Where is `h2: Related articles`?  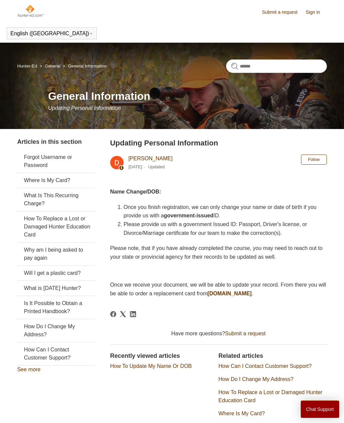 h2: Related articles is located at coordinates (273, 356).